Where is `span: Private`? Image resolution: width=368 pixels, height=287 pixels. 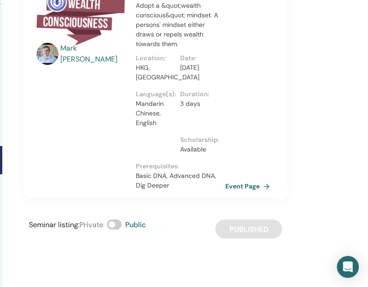 span: Private is located at coordinates (91, 225).